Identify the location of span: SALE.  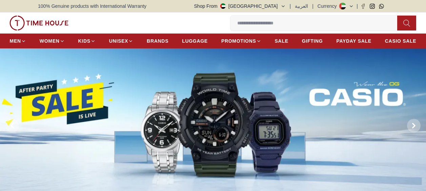
(281, 41).